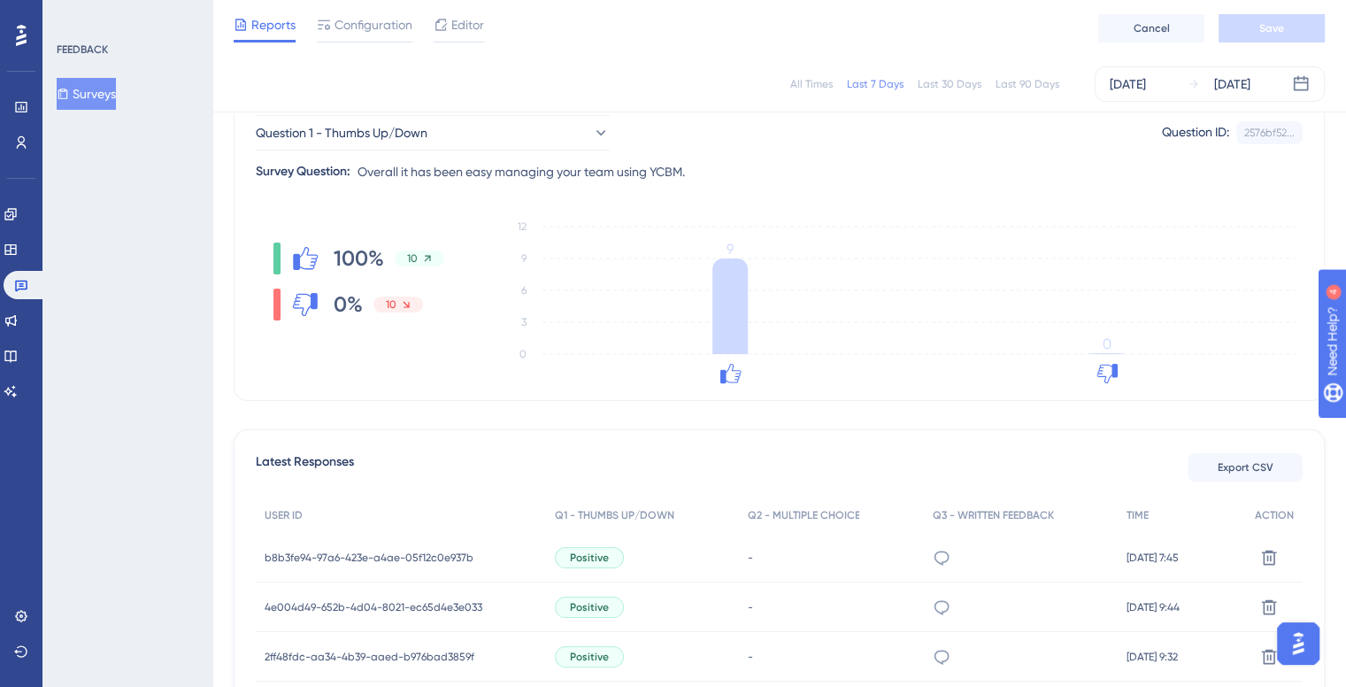 This screenshot has height=687, width=1346. I want to click on tspan: 6, so click(524, 290).